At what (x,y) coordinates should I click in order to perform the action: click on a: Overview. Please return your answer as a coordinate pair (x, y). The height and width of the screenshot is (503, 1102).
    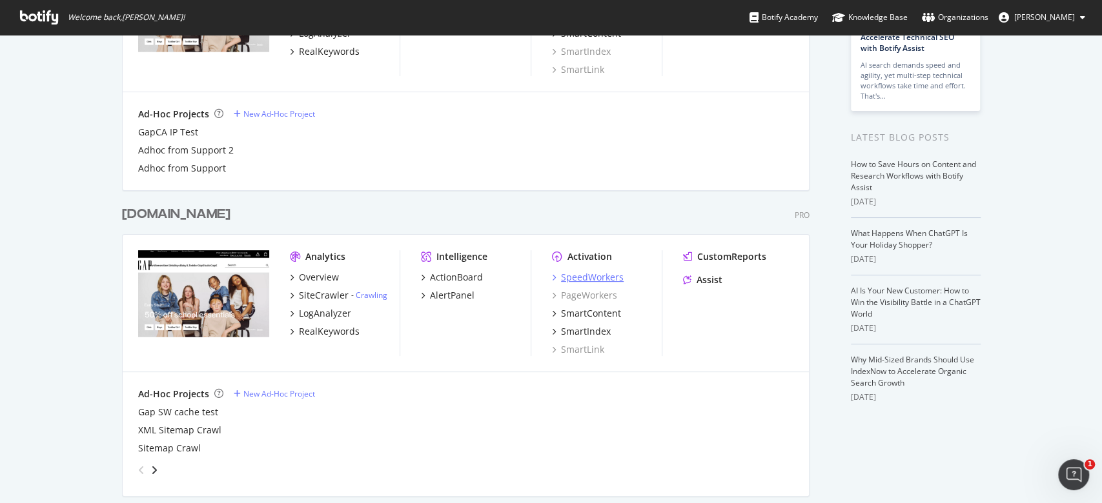
    Looking at the image, I should click on (314, 278).